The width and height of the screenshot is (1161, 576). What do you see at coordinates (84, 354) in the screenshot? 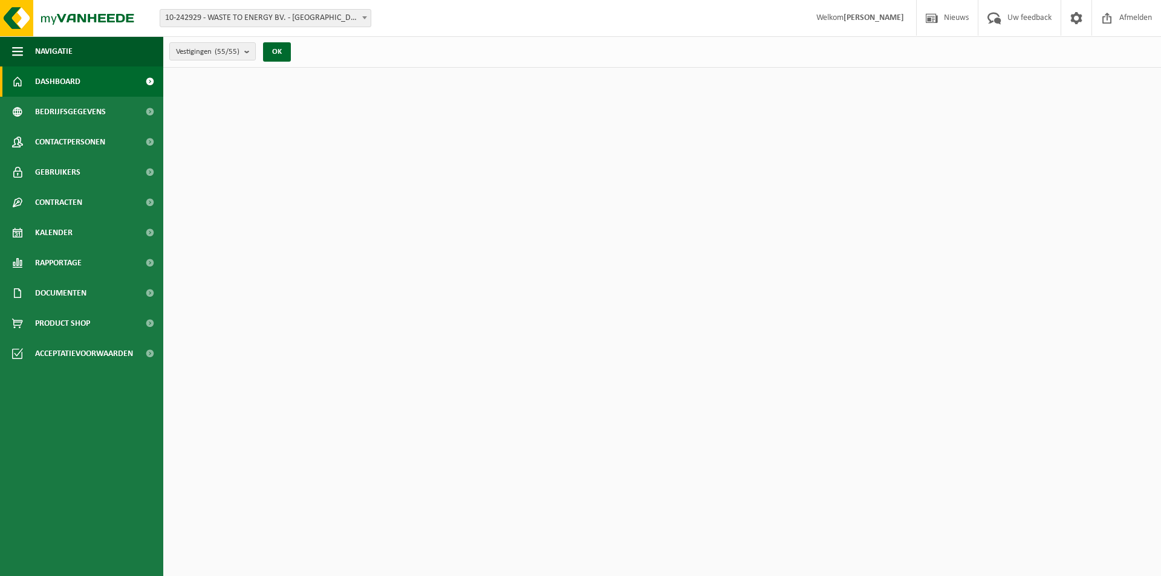
I see `span: Acceptatievoorwaarden` at bounding box center [84, 354].